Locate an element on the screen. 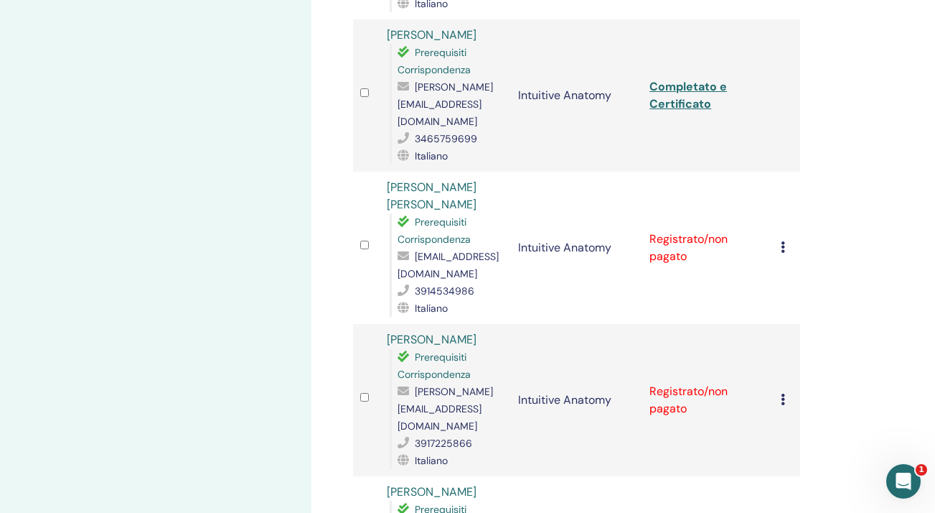  span: 3465759699 is located at coordinates (446, 139).